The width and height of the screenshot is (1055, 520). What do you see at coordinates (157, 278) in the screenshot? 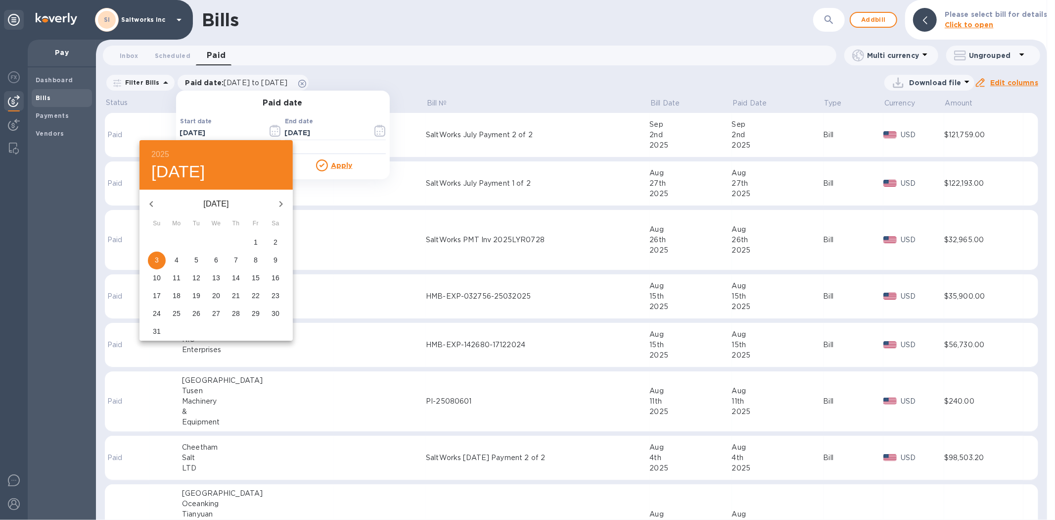
I see `button: 10` at bounding box center [157, 278].